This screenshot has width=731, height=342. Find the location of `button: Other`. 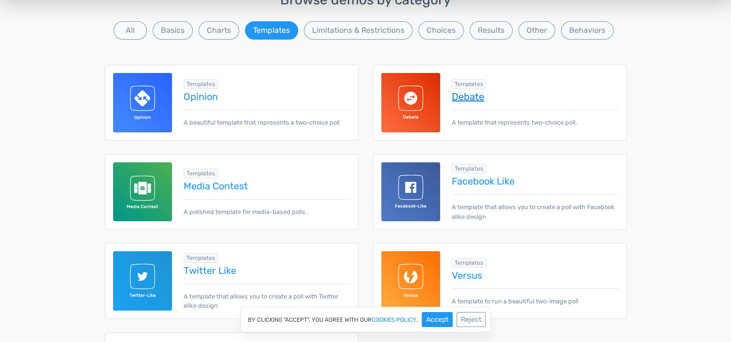

button: Other is located at coordinates (537, 30).